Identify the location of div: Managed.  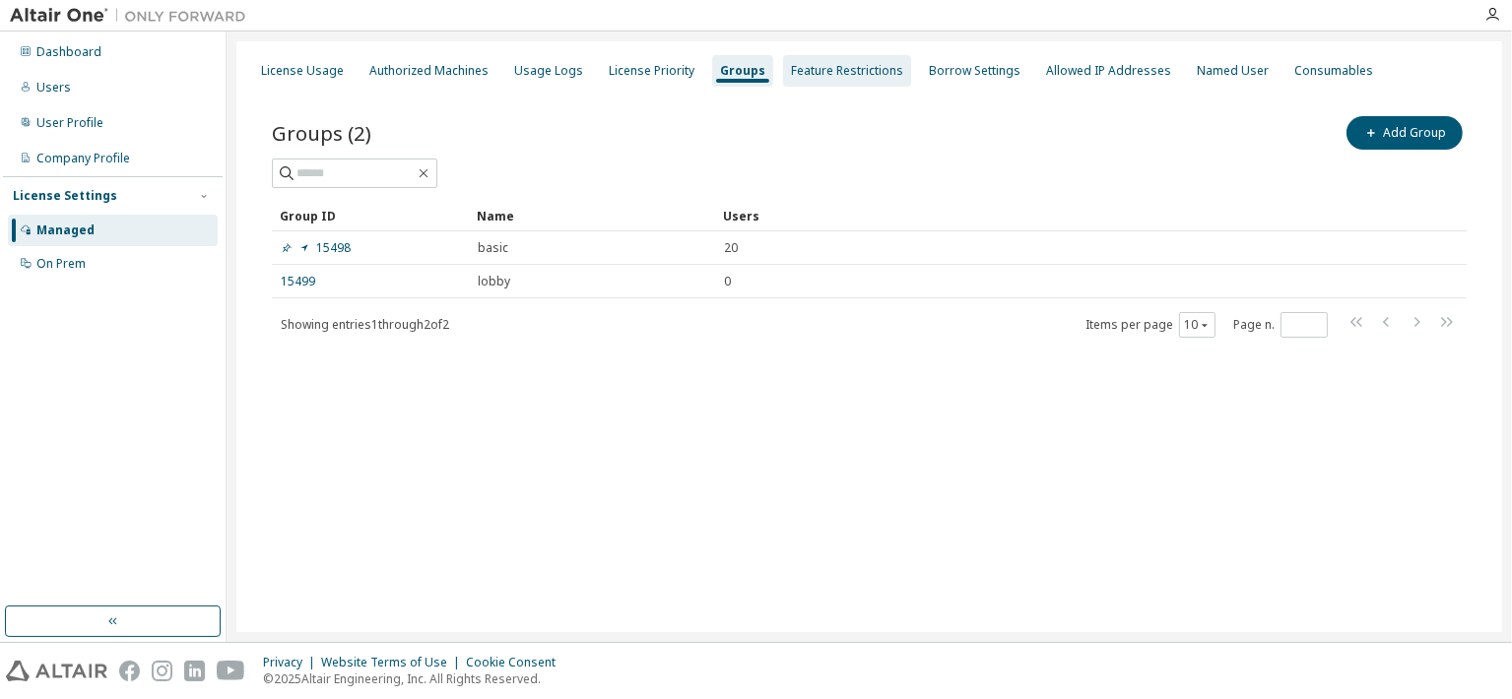
(65, 230).